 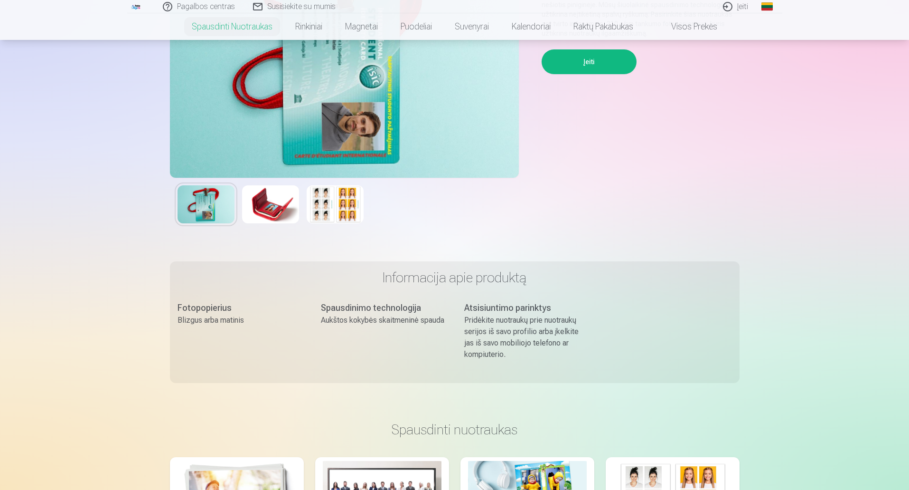 What do you see at coordinates (383, 308) in the screenshot?
I see `div: Spausdinimo technologija` at bounding box center [383, 308].